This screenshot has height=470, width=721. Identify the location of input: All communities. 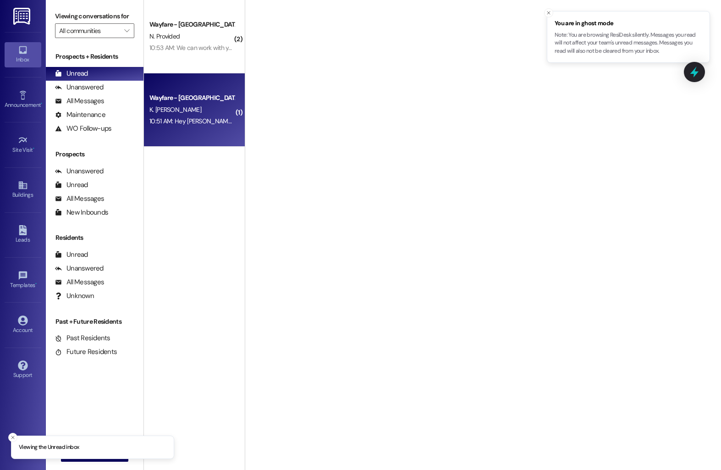
(89, 31).